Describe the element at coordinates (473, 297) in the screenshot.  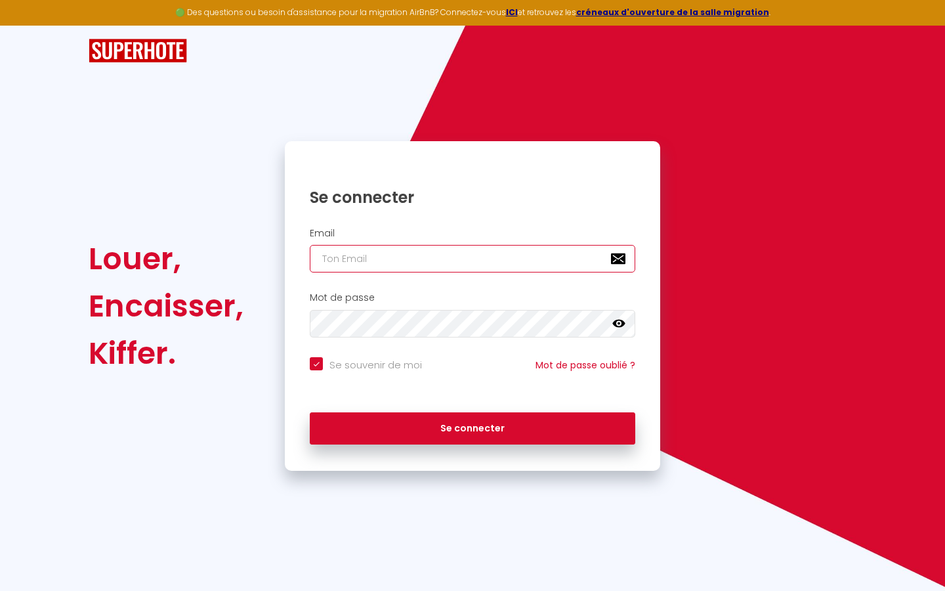
I see `h2: Mot de passe` at that location.